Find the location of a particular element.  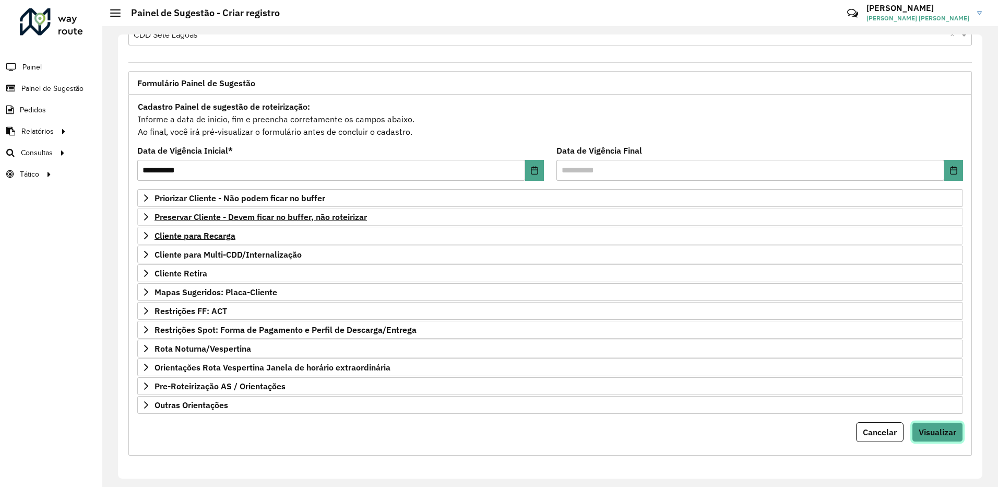

span: Pre-Roteirização AS / Orientações is located at coordinates (220, 386).